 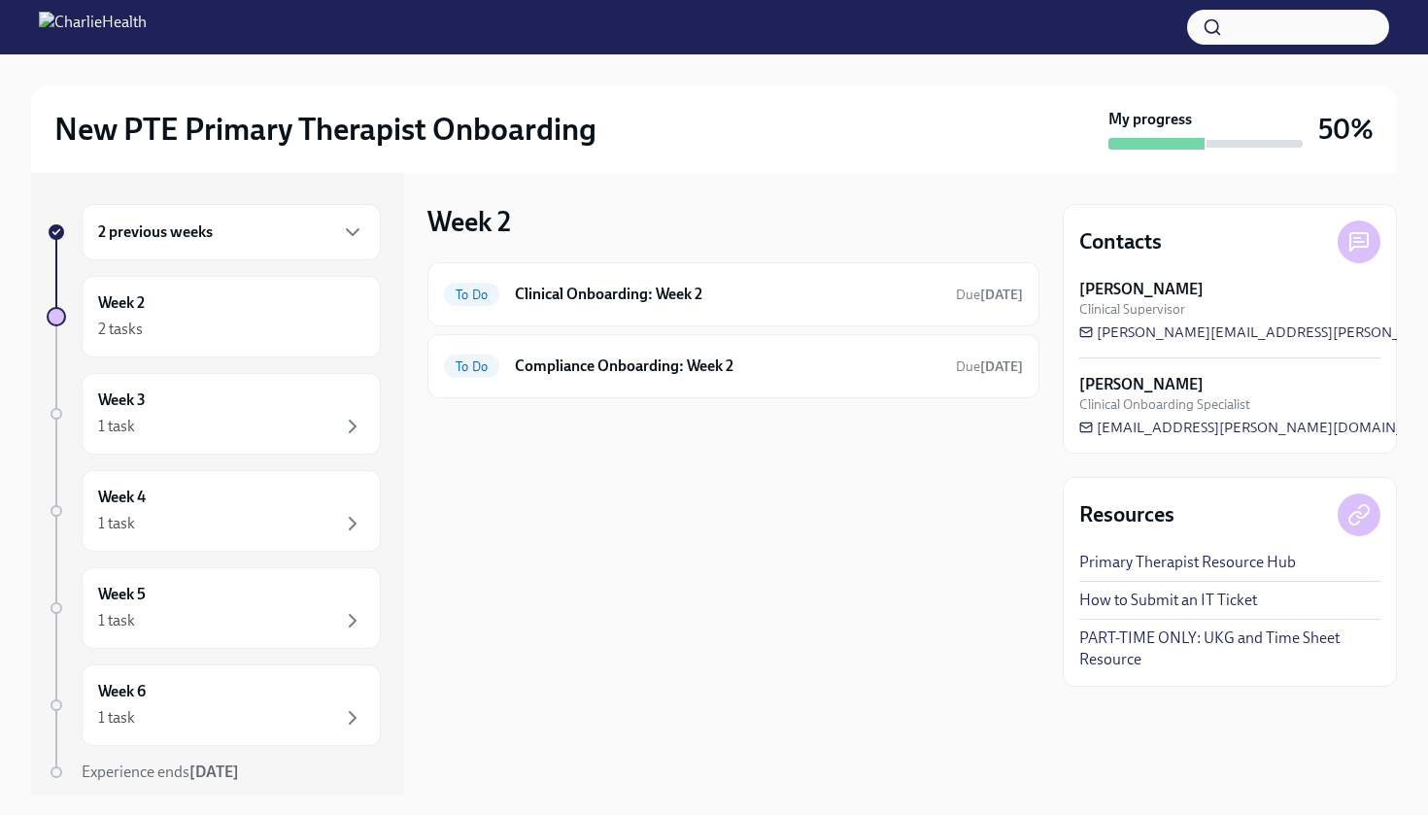 What do you see at coordinates (121, 692) in the screenshot?
I see `h6: Week 6` at bounding box center [121, 692].